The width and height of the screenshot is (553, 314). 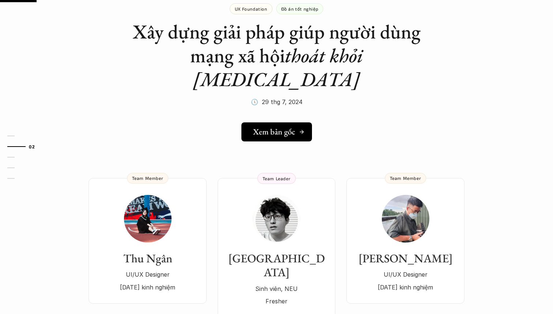 What do you see at coordinates (277, 102) in the screenshot?
I see `p: 🕔 29 thg 7, 2024` at bounding box center [277, 102].